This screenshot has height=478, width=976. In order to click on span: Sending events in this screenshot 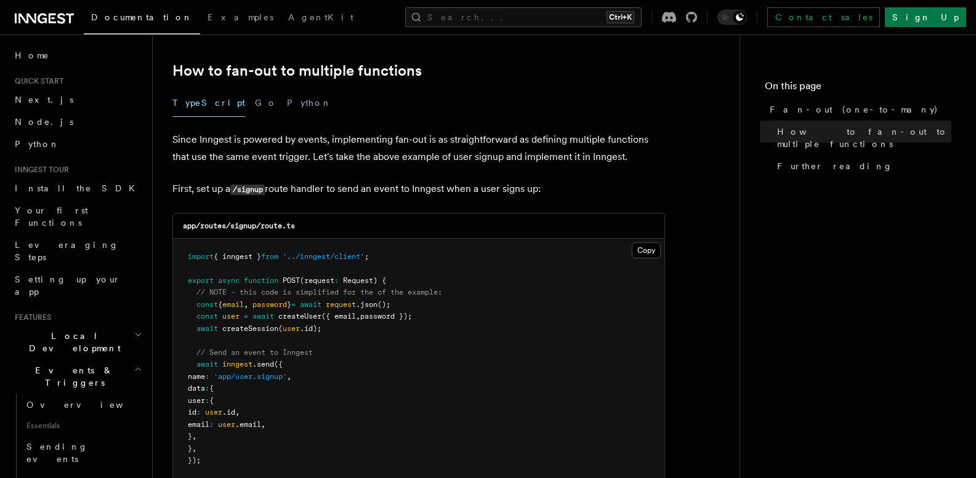, I will do `click(57, 453)`.